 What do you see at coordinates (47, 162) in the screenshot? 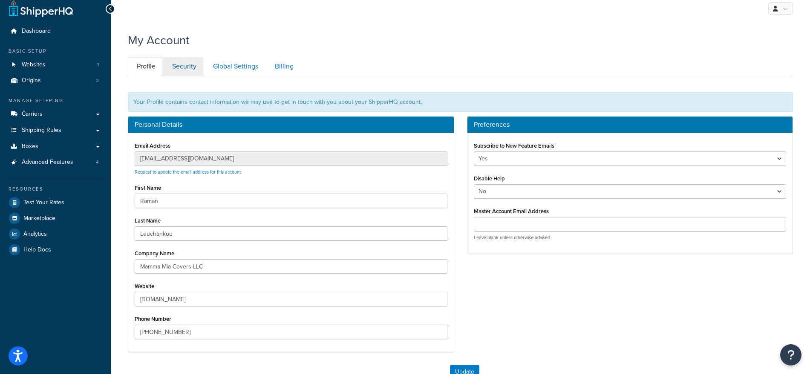
I see `span: Advanced Features` at bounding box center [47, 162].